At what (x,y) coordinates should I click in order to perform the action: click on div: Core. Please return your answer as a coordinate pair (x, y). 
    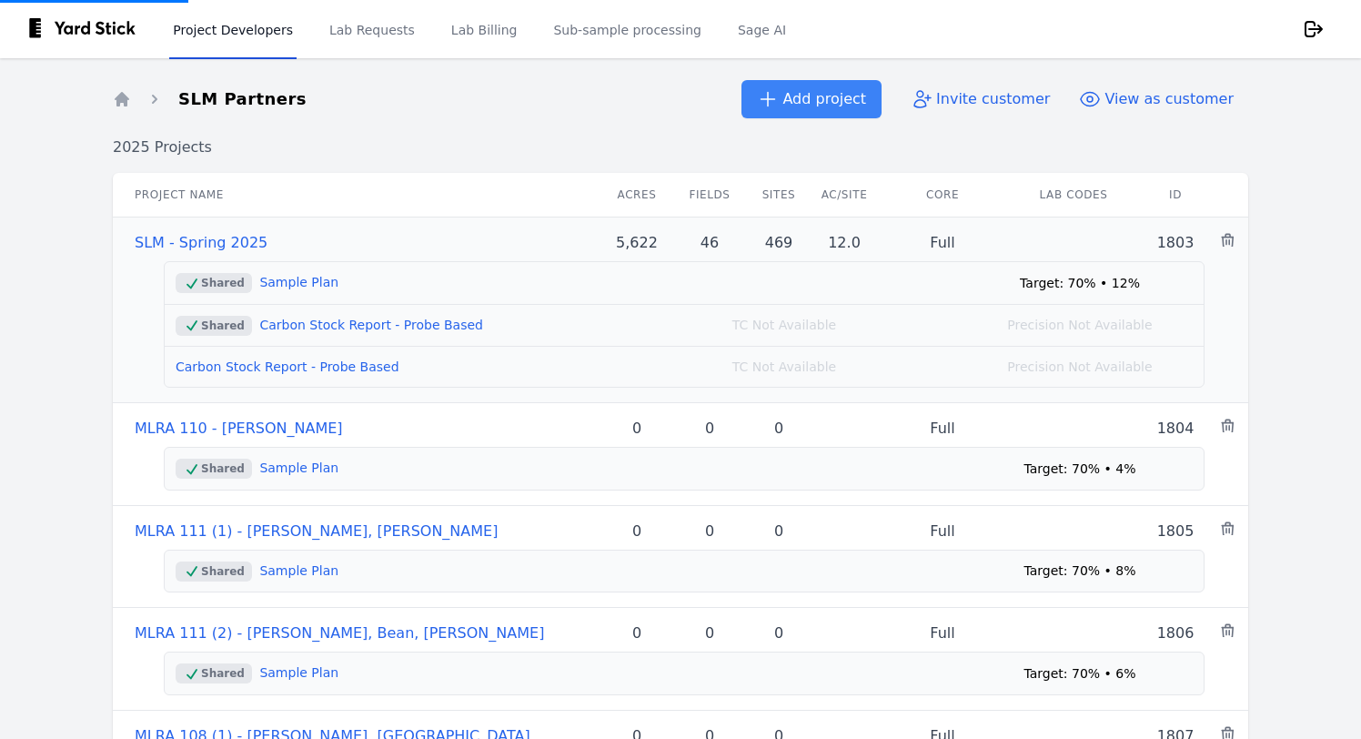
    Looking at the image, I should click on (943, 195).